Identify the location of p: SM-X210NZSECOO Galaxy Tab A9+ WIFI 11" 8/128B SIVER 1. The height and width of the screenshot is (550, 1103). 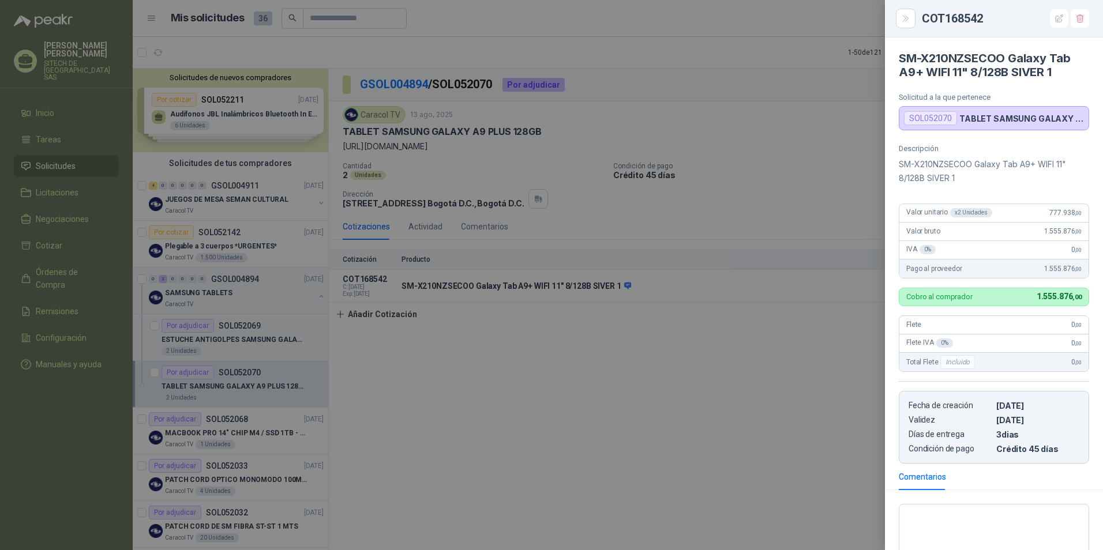
(994, 171).